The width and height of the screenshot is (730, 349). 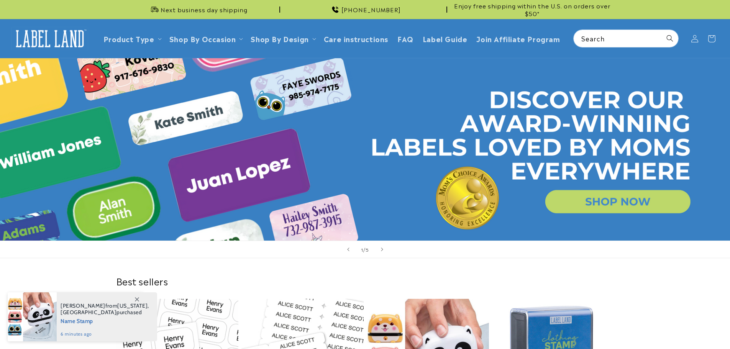 I want to click on button: Search, so click(x=670, y=38).